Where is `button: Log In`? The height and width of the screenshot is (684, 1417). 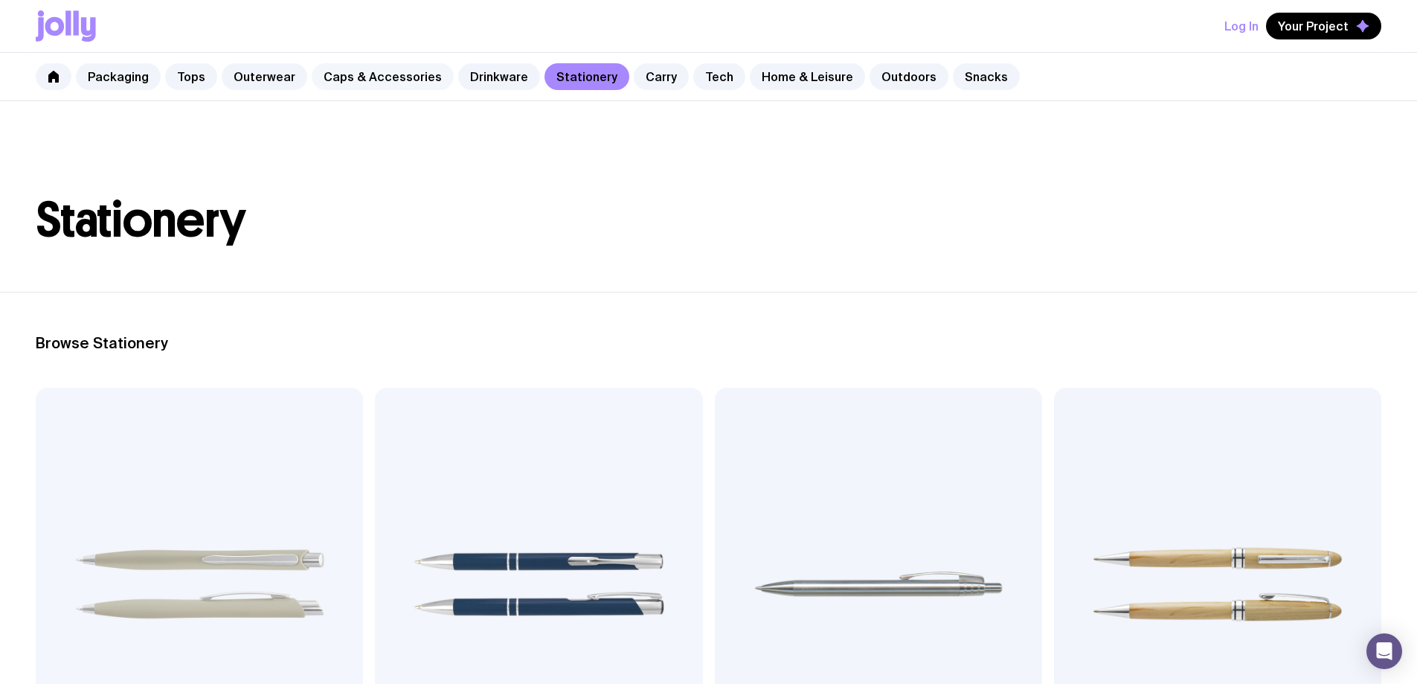
button: Log In is located at coordinates (1242, 26).